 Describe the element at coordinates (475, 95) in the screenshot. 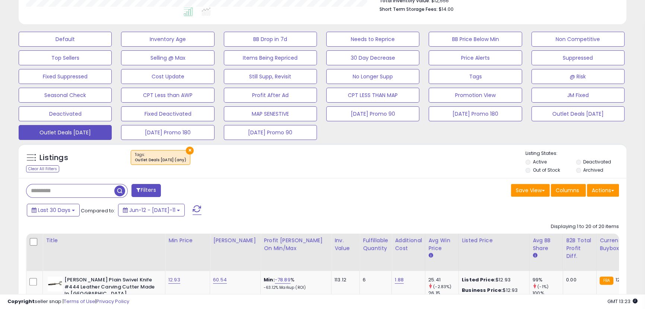

I see `button: Promotion View` at that location.